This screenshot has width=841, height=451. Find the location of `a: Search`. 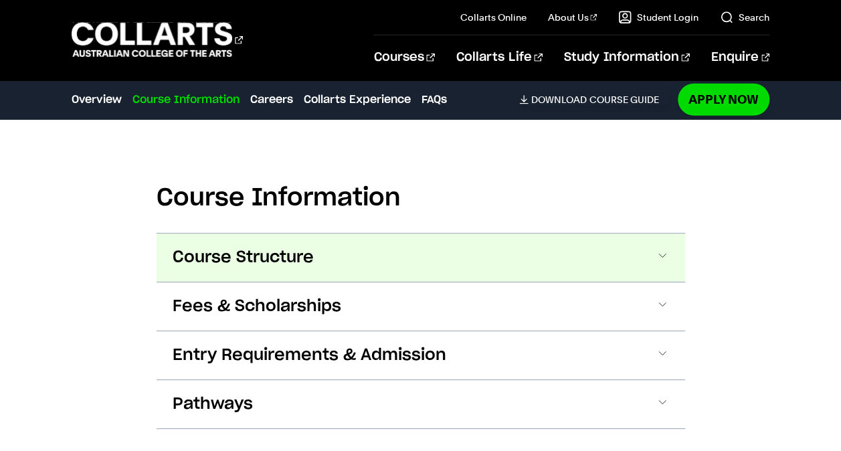

a: Search is located at coordinates (744, 17).